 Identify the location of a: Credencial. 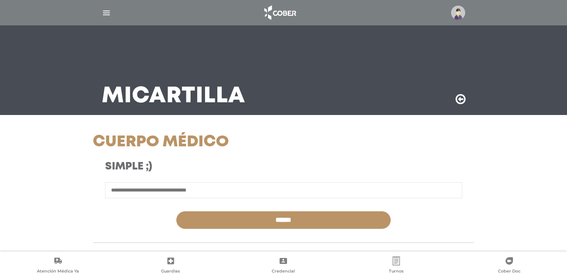
(283, 265).